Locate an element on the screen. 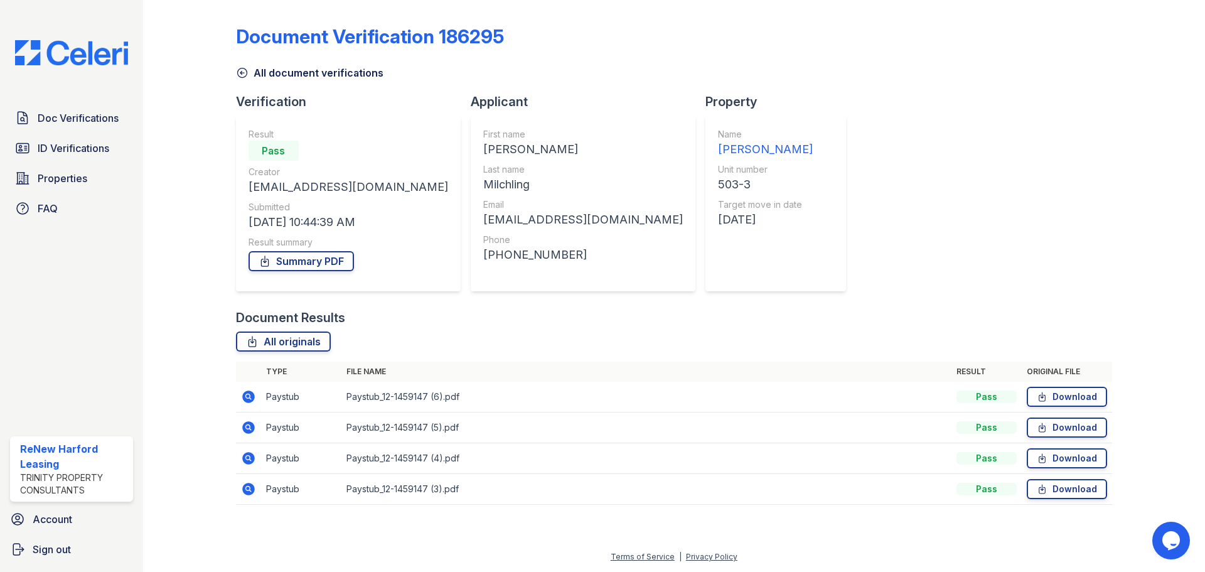  a: All originals is located at coordinates (283, 341).